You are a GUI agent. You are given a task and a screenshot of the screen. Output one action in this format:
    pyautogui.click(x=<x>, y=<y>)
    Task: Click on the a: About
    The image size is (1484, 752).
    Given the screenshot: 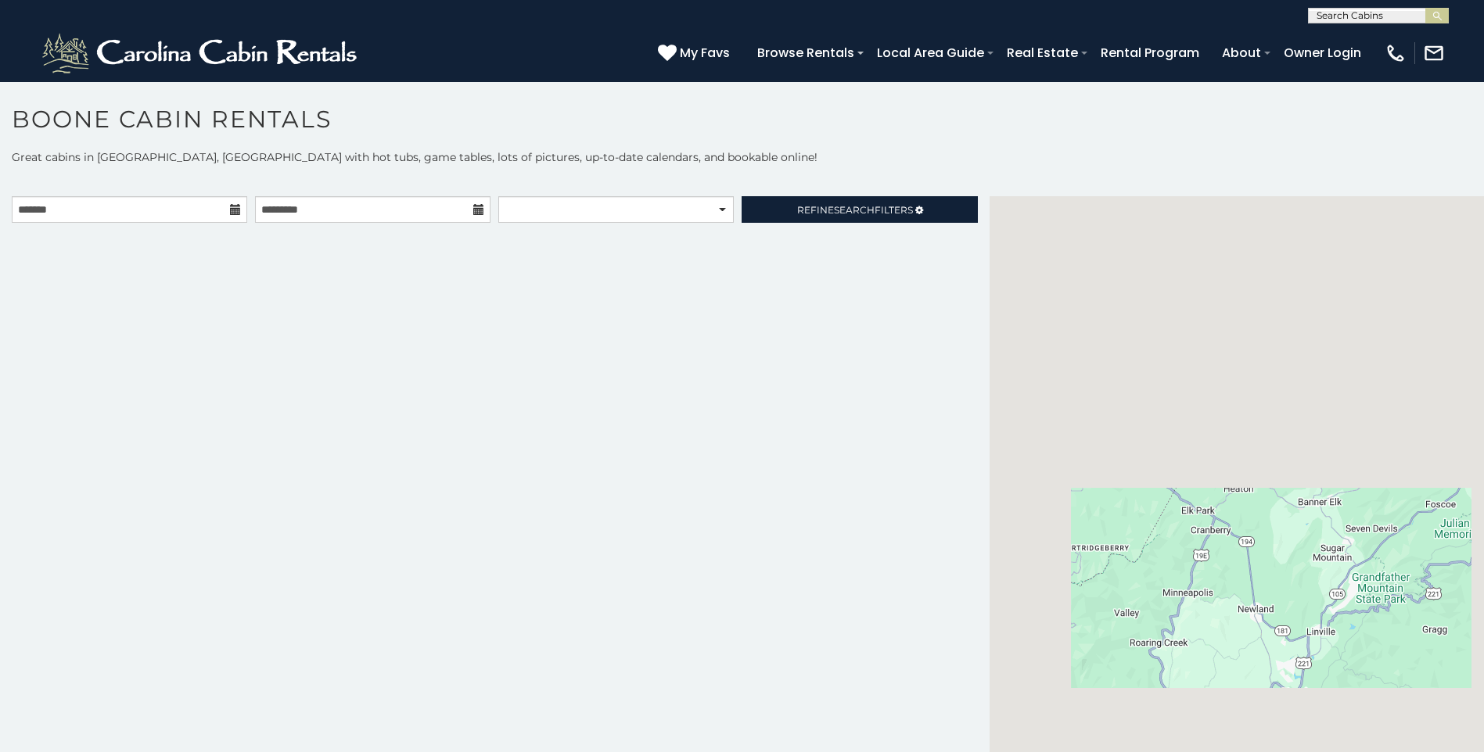 What is the action you would take?
    pyautogui.click(x=1241, y=52)
    